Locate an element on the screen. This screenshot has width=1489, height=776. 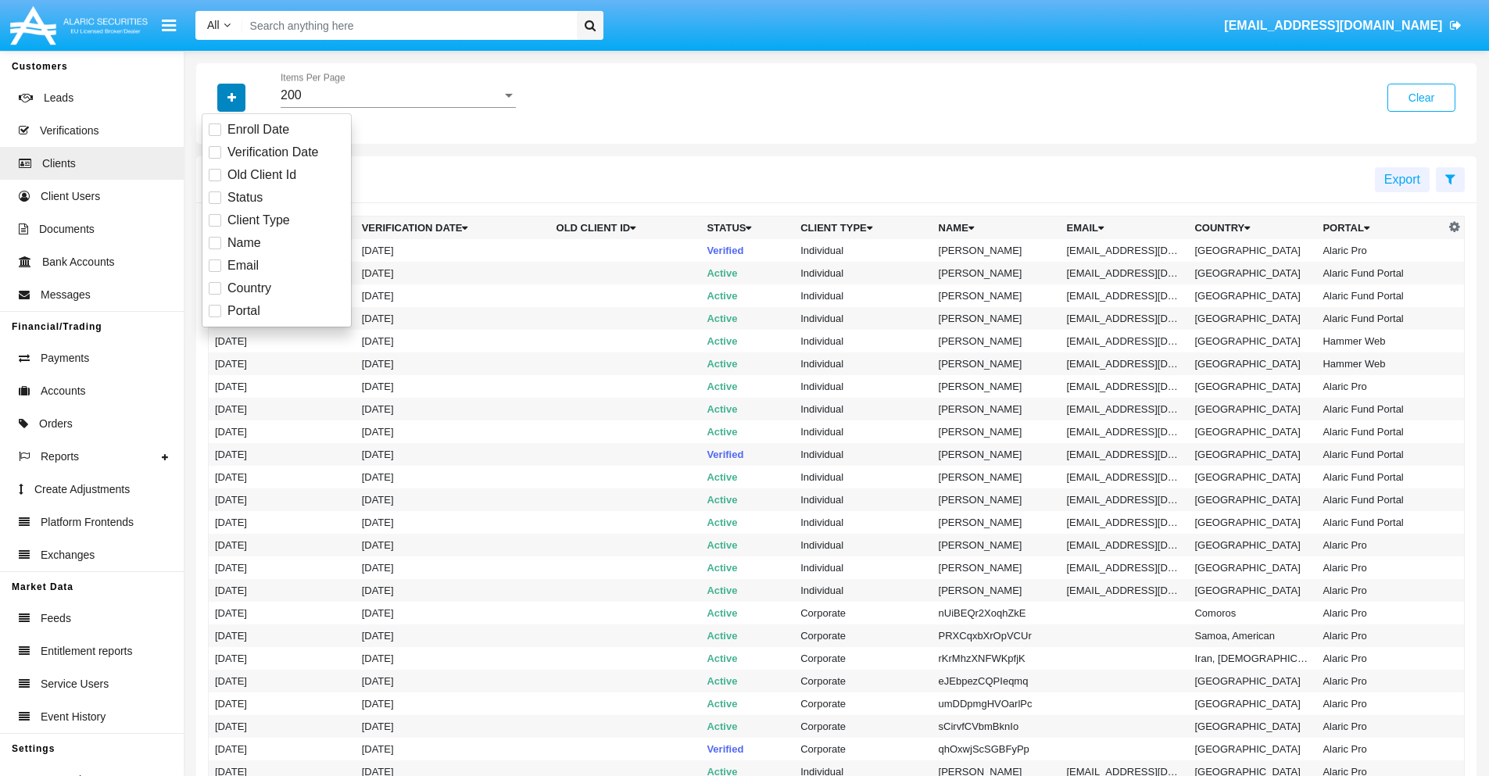
input: Search is located at coordinates (406, 25).